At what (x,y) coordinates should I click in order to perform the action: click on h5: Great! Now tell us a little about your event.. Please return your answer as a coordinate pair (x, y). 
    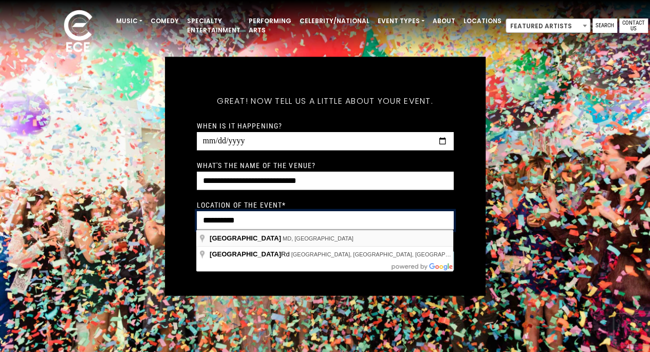
    Looking at the image, I should click on (325, 101).